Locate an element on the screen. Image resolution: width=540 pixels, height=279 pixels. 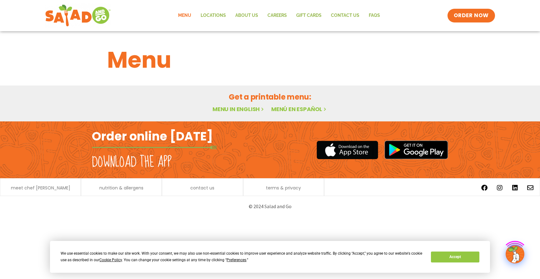
div: We use essential cookies to make our site work. With your consent, we may also use non-essential ... is located at coordinates (242, 257).